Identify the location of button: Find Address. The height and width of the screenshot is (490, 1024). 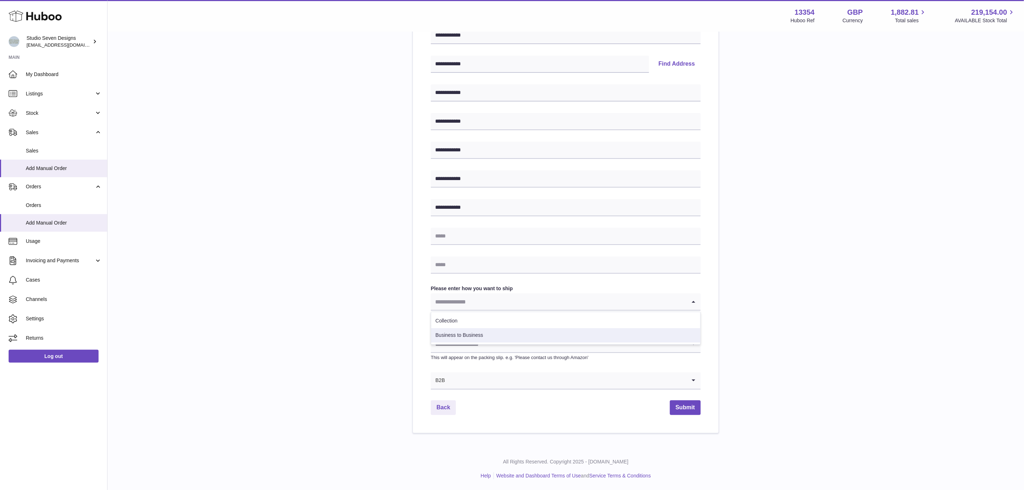
(677, 64).